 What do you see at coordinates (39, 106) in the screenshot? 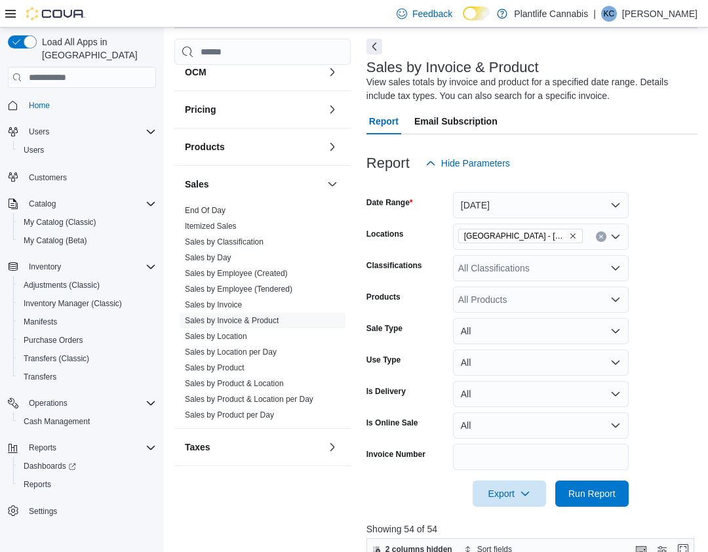
I see `a: Home` at bounding box center [39, 106].